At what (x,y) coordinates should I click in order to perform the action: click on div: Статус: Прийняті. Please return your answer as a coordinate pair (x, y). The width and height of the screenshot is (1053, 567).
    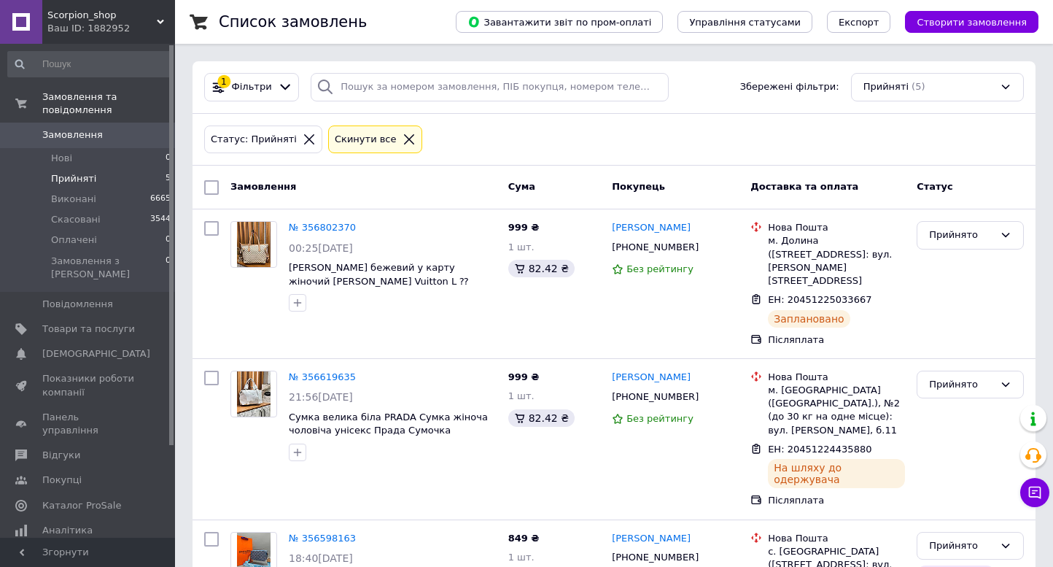
    Looking at the image, I should click on (254, 139).